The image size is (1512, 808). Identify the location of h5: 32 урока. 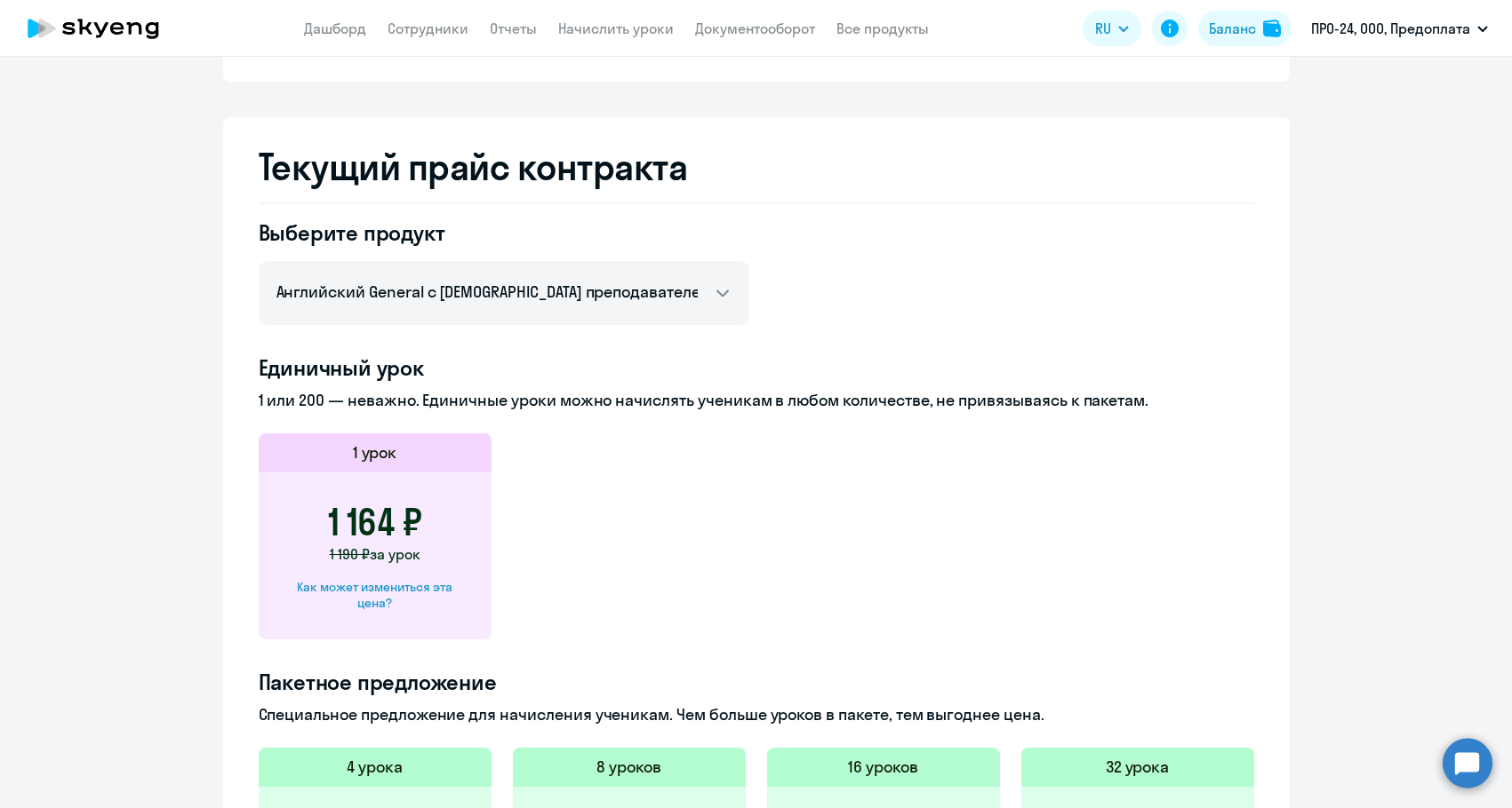
(1138, 768).